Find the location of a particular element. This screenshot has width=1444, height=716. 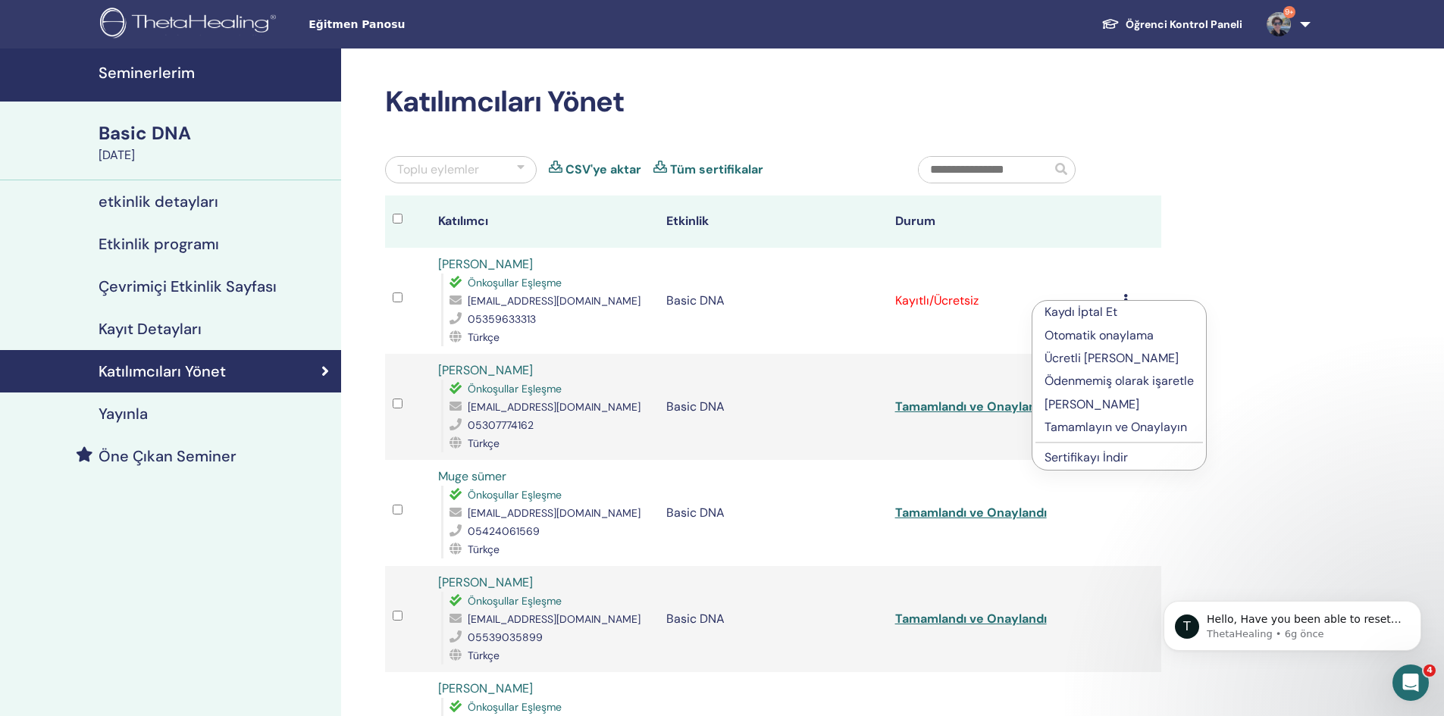

a: Öğrenci Kontrol Paneli is located at coordinates (1172, 24).